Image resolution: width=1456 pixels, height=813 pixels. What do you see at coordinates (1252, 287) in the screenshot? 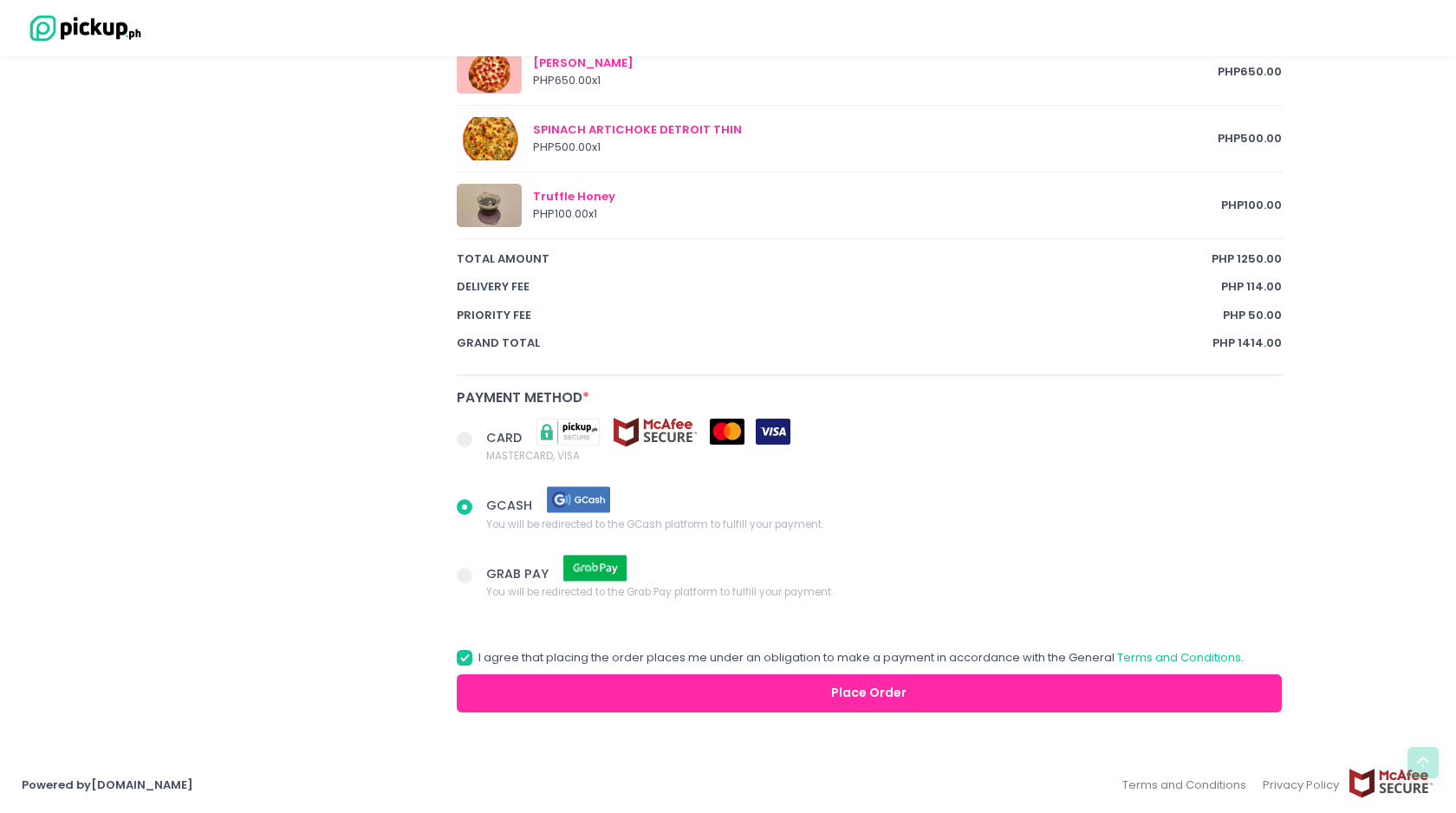
I see `span: PHP 114.00` at bounding box center [1252, 287].